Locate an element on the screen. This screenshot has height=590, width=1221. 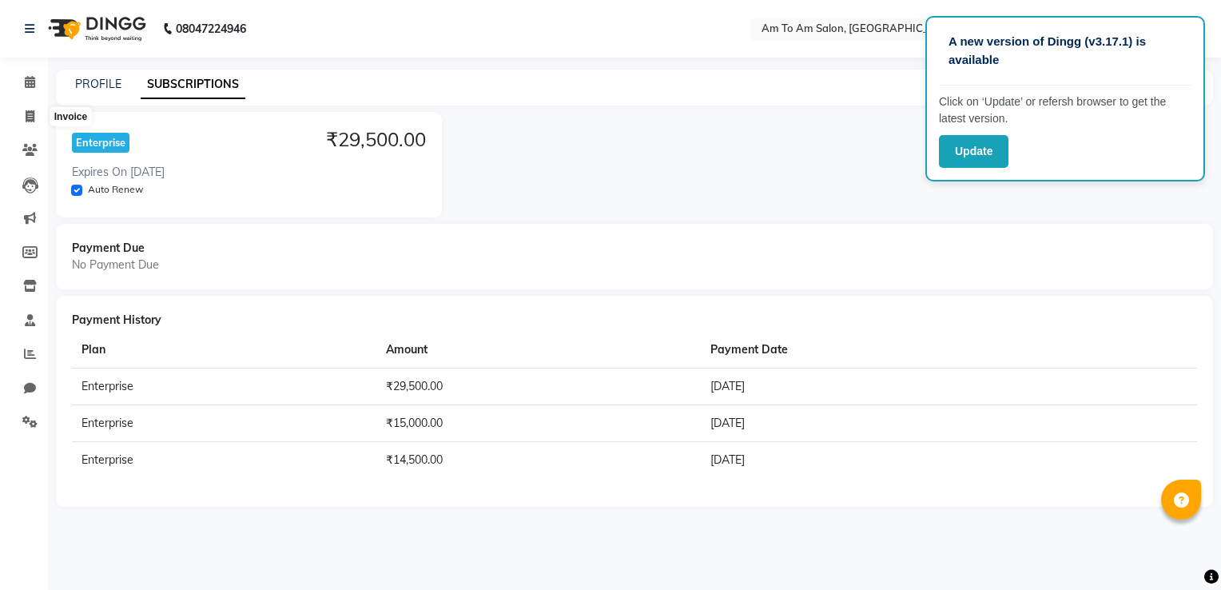
td: ₹29,500.00 is located at coordinates (539, 386).